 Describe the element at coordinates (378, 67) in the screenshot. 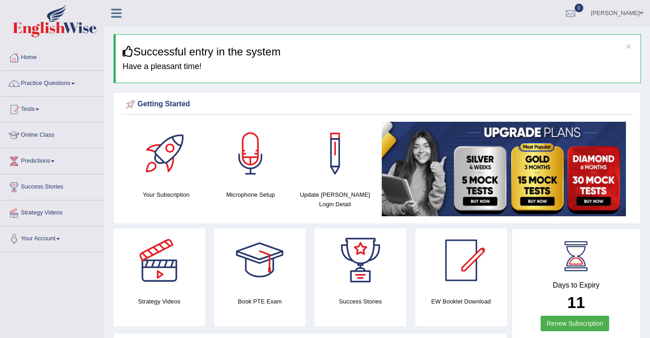

I see `h4: Have a pleasant time!` at that location.